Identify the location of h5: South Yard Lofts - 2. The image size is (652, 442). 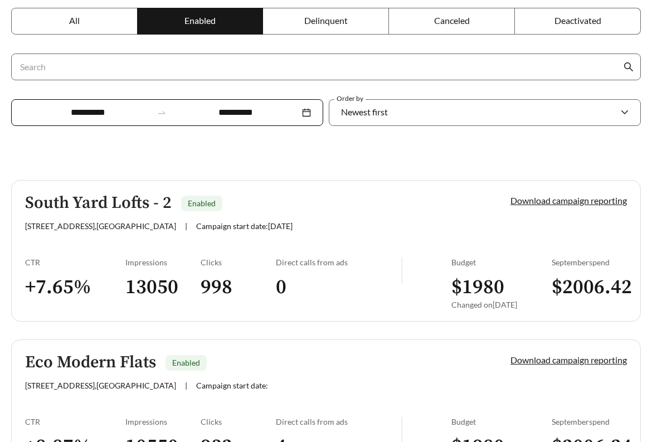
(98, 203).